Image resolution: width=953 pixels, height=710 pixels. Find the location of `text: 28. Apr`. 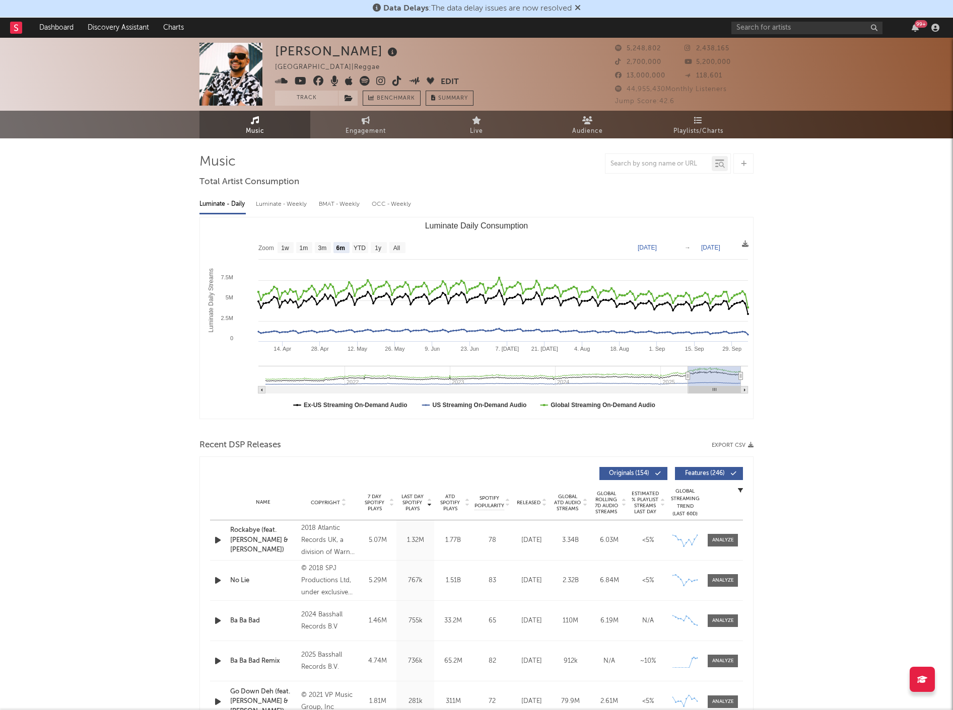

text: 28. Apr is located at coordinates (320, 349).